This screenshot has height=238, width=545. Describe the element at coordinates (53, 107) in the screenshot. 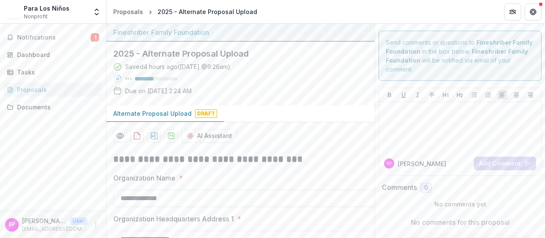

I see `a: Documents` at that location.